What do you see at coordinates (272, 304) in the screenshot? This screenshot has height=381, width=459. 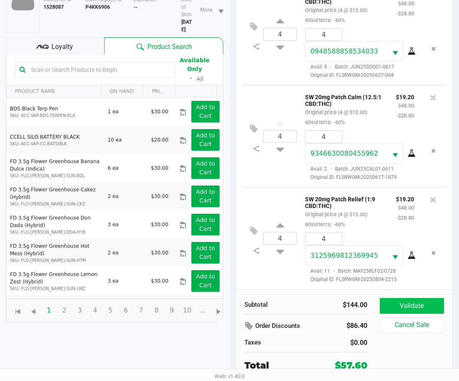 I see `div: Subtotal` at bounding box center [272, 304].